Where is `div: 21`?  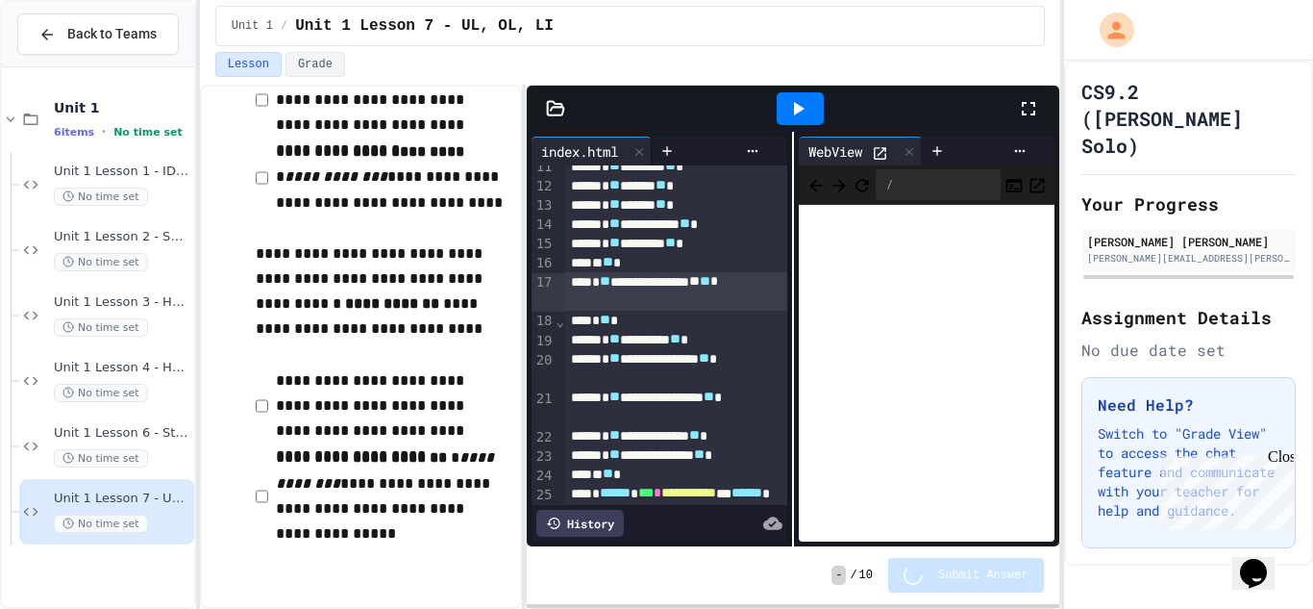 div: 21 is located at coordinates (543, 409).